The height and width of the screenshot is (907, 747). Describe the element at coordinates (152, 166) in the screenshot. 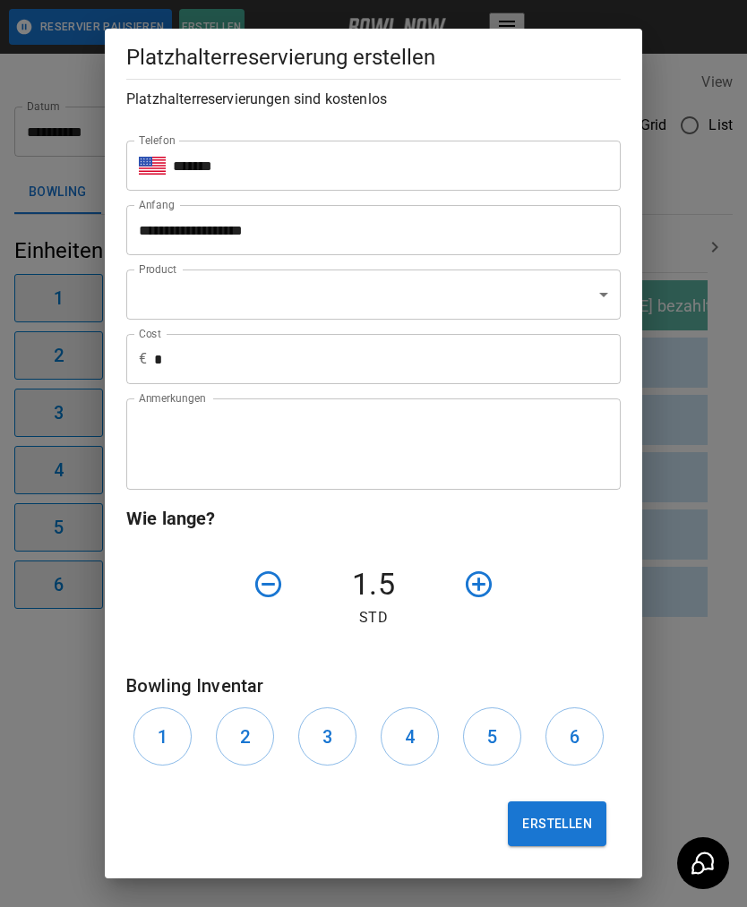

I see `button: Select country` at that location.